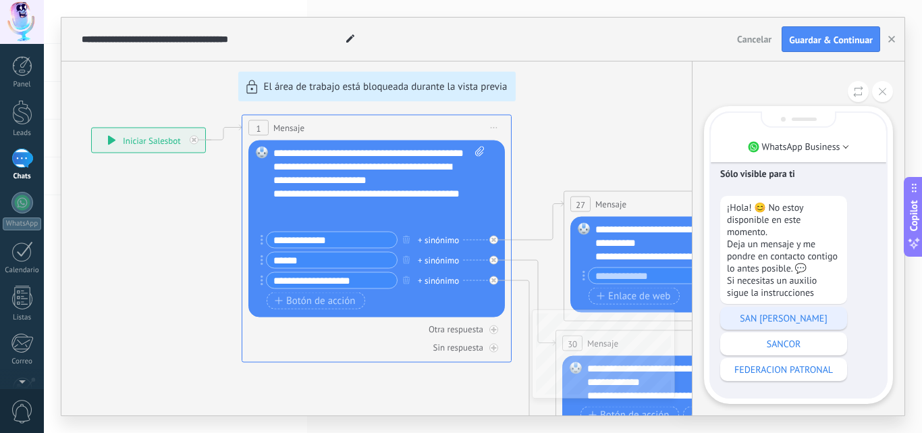 The height and width of the screenshot is (433, 922). I want to click on p: FEDERACION PATRONAL, so click(784, 369).